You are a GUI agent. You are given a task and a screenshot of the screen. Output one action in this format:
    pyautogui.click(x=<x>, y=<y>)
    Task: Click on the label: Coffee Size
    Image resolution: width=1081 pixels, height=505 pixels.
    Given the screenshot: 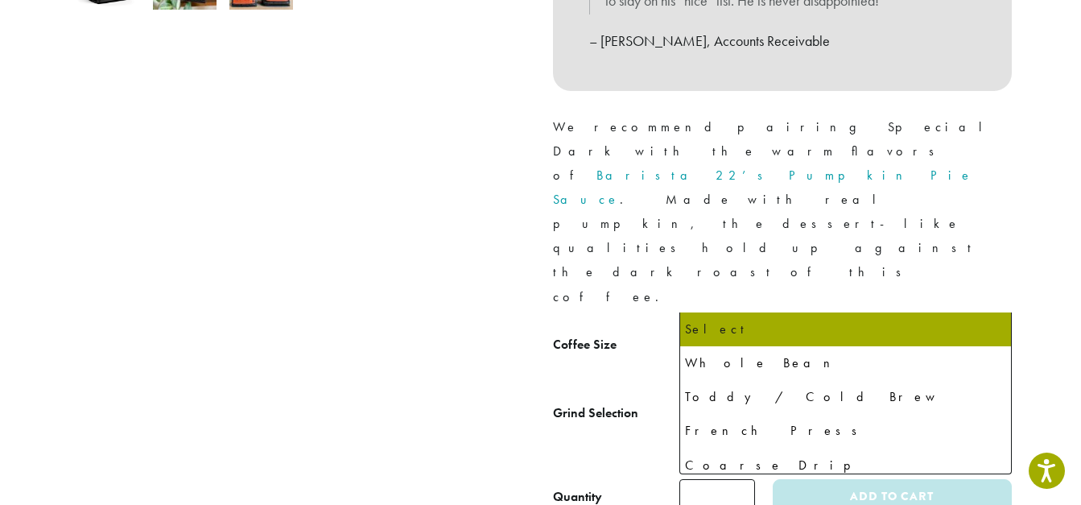 What is the action you would take?
    pyautogui.click(x=616, y=344)
    